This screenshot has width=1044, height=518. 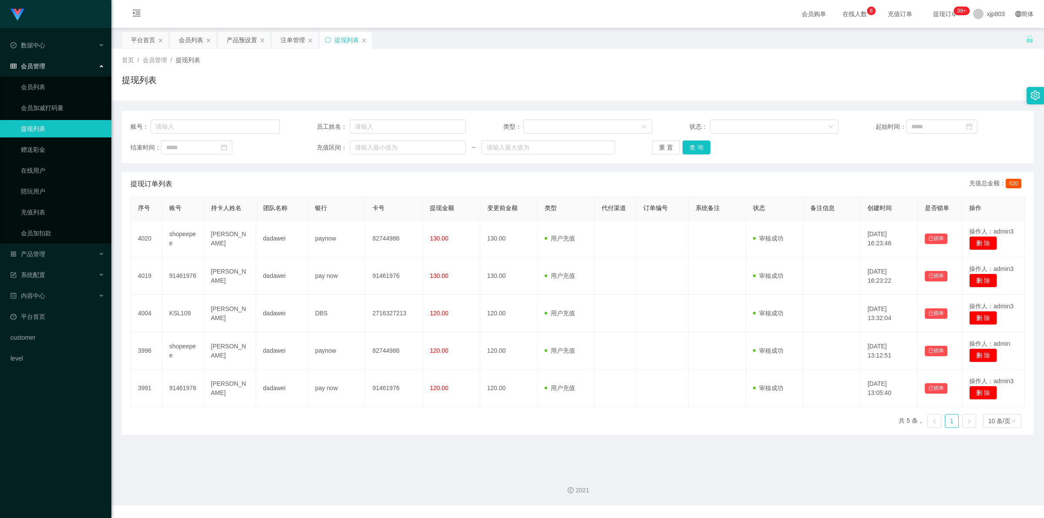 What do you see at coordinates (697, 148) in the screenshot?
I see `button: 查 询` at bounding box center [697, 148].